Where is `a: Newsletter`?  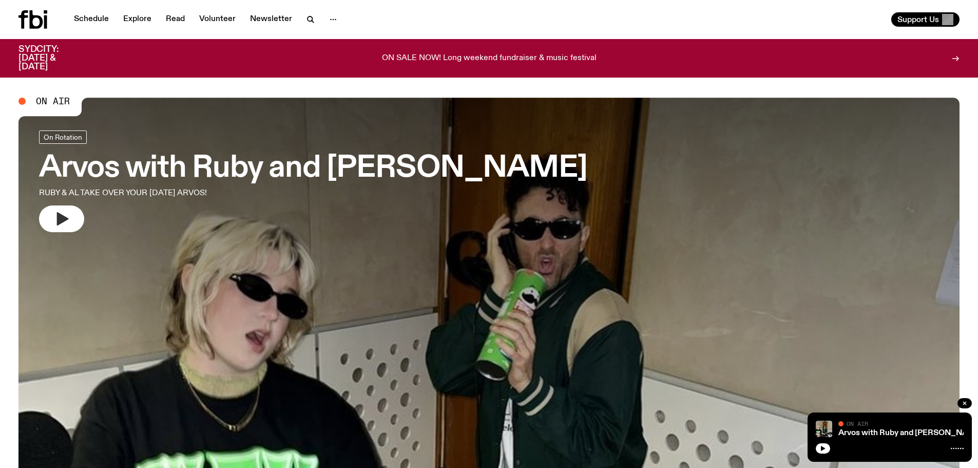
a: Newsletter is located at coordinates (271, 20).